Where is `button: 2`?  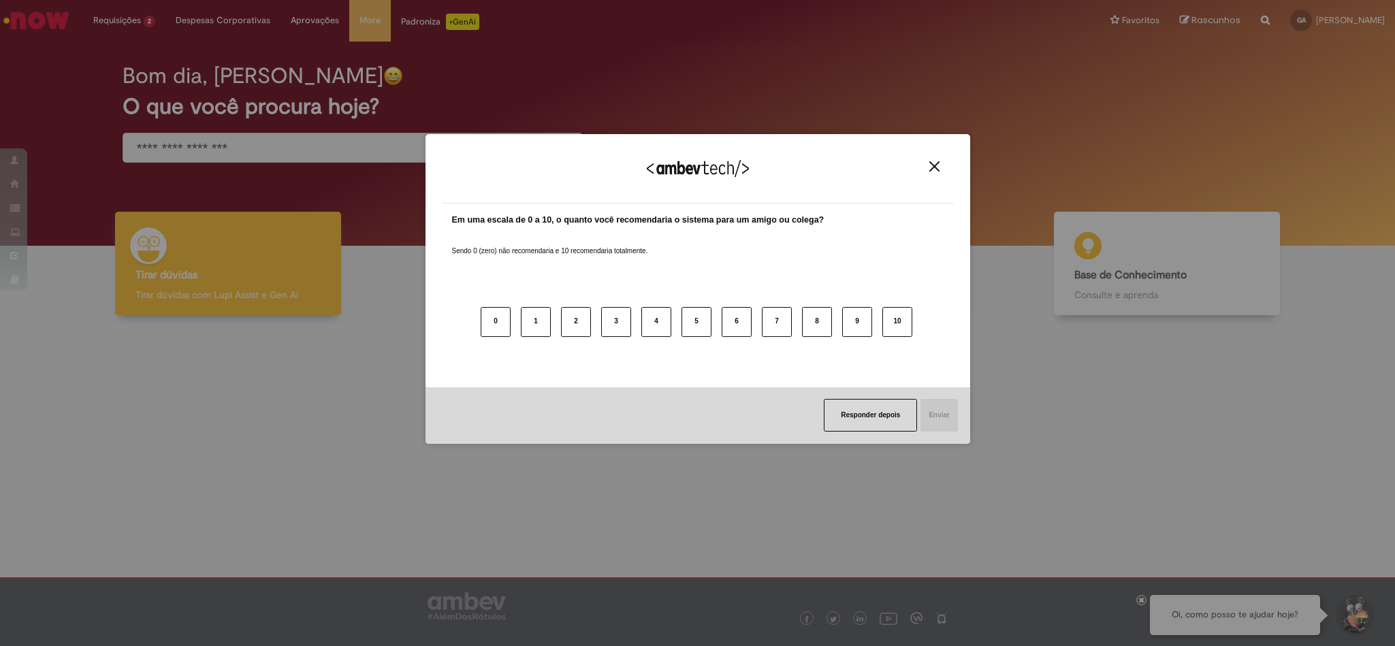 button: 2 is located at coordinates (576, 322).